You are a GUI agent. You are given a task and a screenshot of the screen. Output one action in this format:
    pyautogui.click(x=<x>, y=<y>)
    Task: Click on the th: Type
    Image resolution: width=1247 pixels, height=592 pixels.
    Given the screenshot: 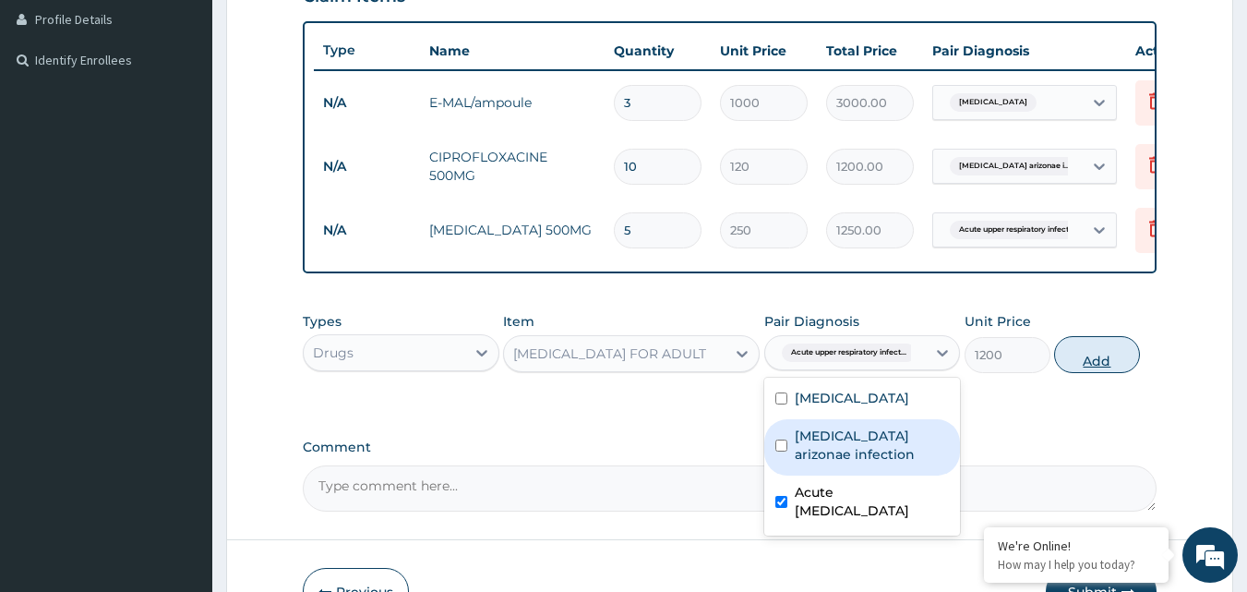 What is the action you would take?
    pyautogui.click(x=367, y=50)
    